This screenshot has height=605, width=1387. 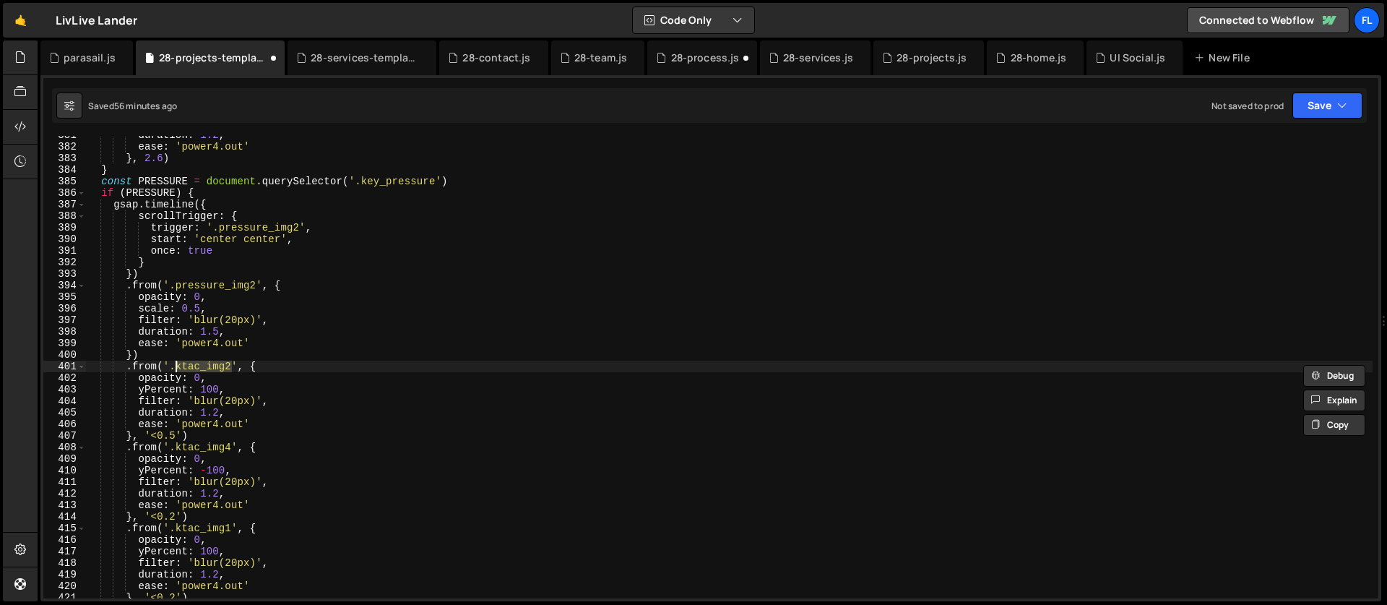 I want to click on div: 393, so click(x=64, y=274).